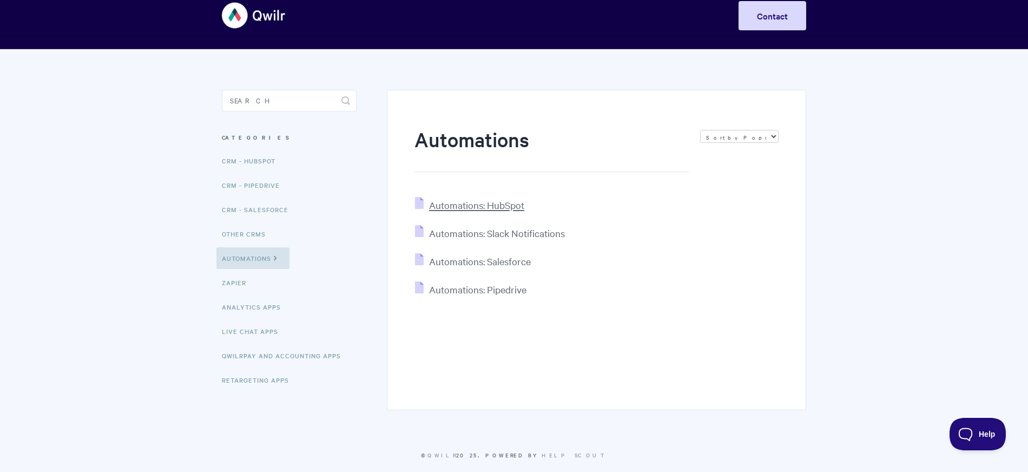 This screenshot has height=472, width=1028. What do you see at coordinates (253, 161) in the screenshot?
I see `a: CRM - HubSpot` at bounding box center [253, 161].